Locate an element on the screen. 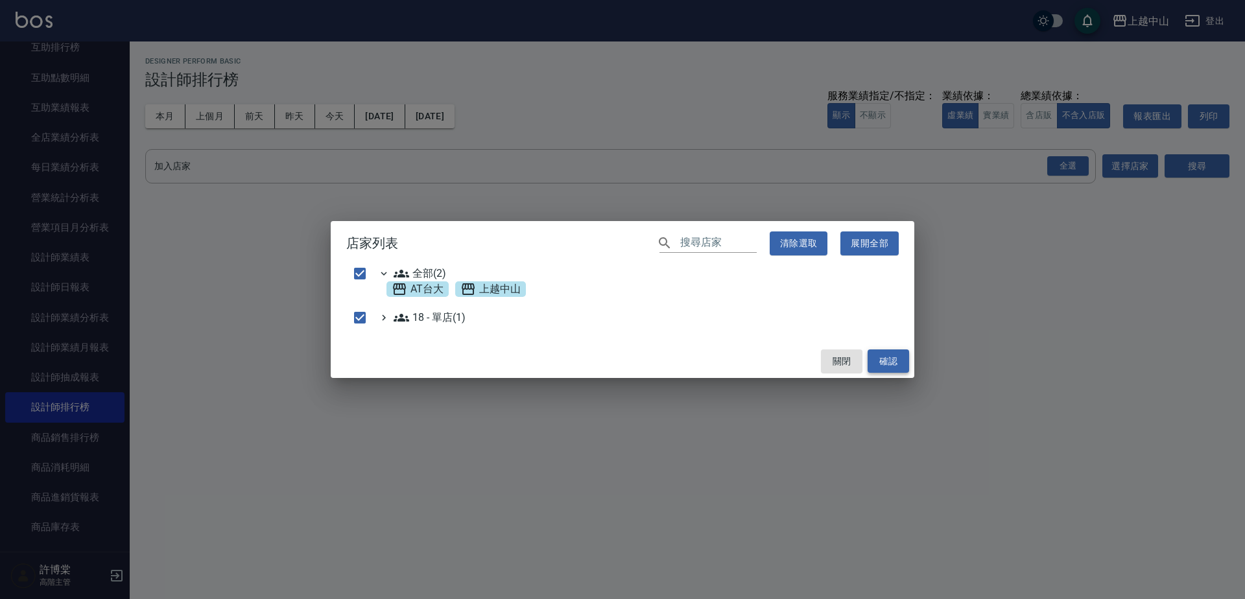 The image size is (1245, 599). h2: 店家列表 is located at coordinates (623, 243).